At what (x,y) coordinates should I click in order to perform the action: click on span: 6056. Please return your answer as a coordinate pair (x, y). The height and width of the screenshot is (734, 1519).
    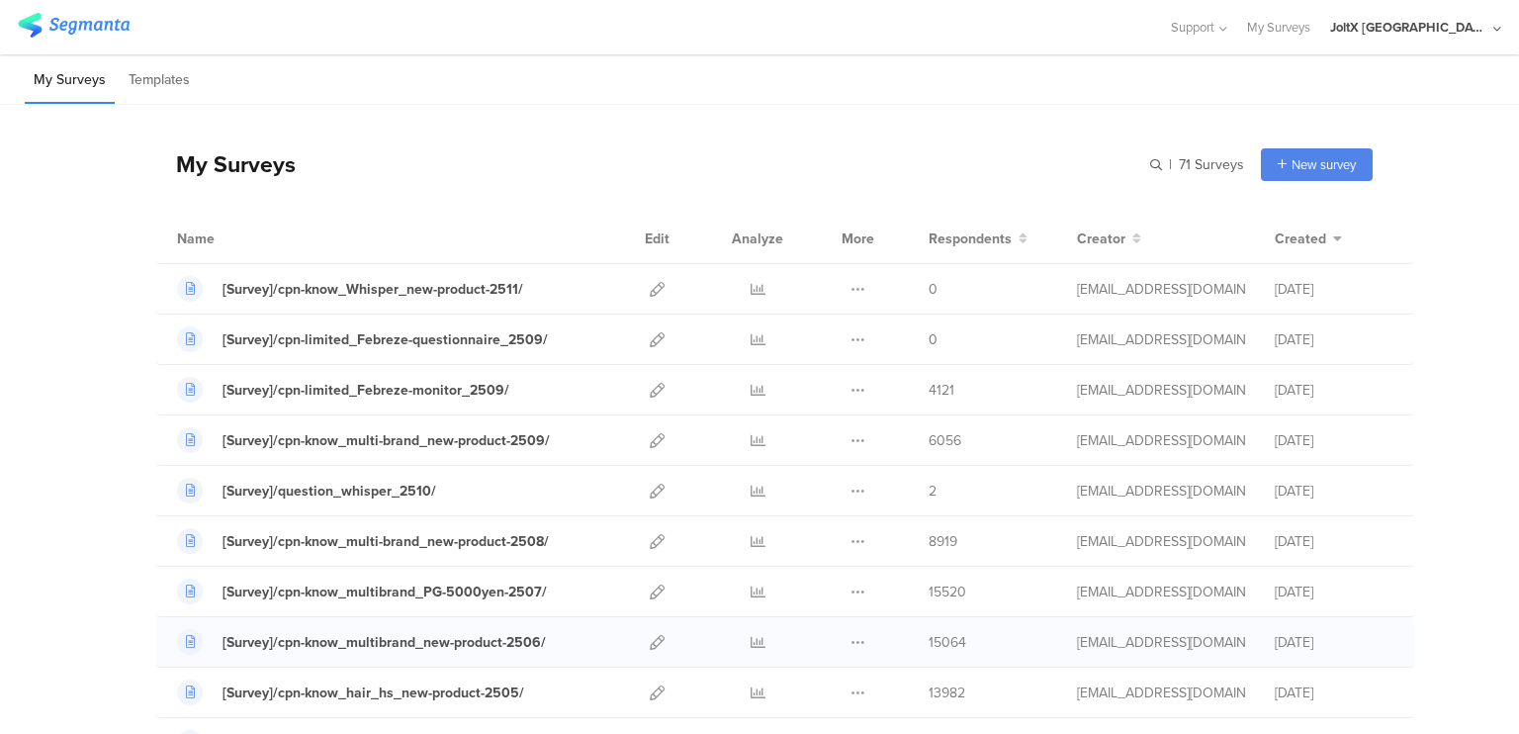
    Looking at the image, I should click on (945, 440).